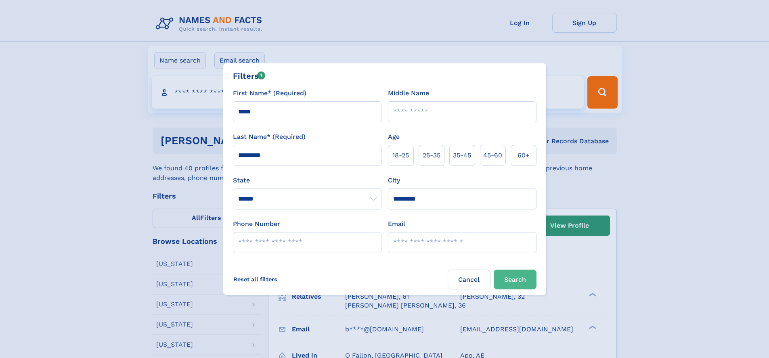 Image resolution: width=769 pixels, height=358 pixels. I want to click on label: Middle Name, so click(408, 93).